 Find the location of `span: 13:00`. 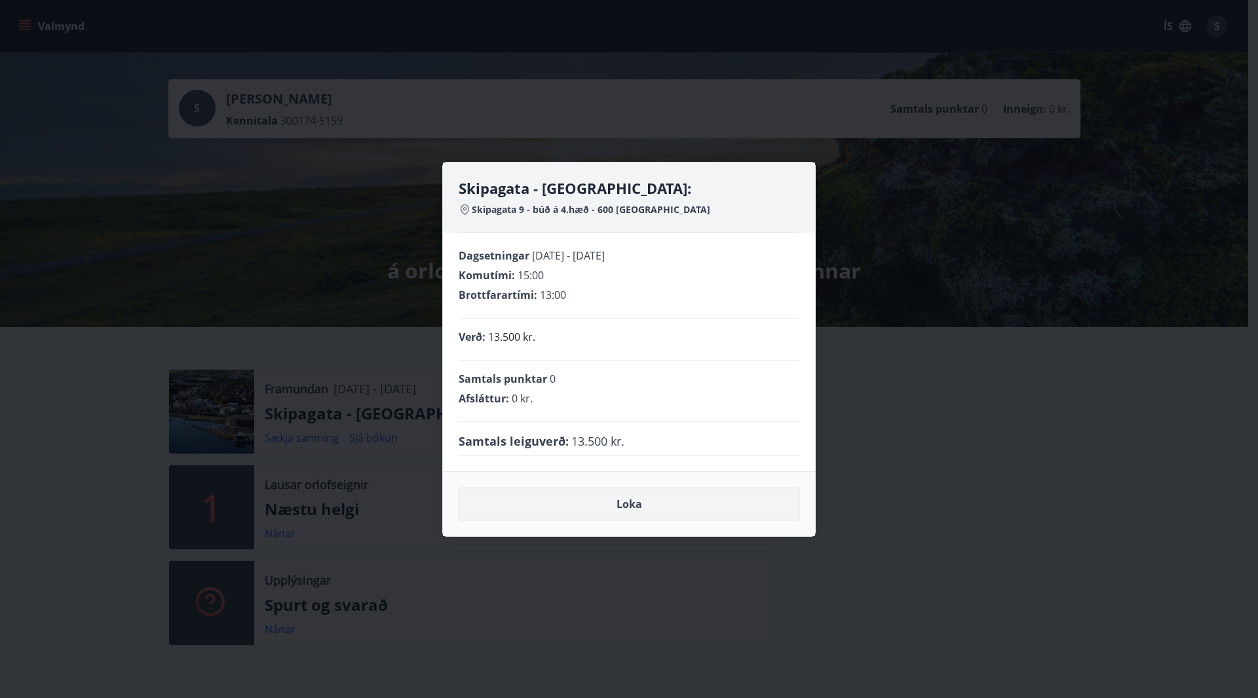

span: 13:00 is located at coordinates (553, 295).